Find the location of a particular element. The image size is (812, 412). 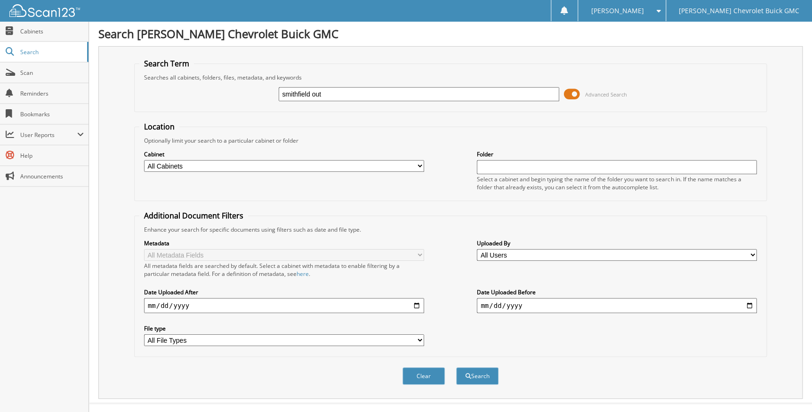

span: Bookmarks is located at coordinates (52, 114).